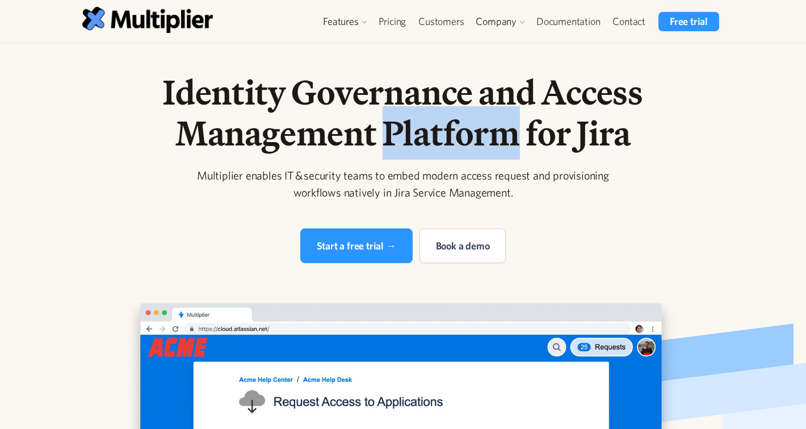  Describe the element at coordinates (569, 22) in the screenshot. I see `a: Documentation` at that location.